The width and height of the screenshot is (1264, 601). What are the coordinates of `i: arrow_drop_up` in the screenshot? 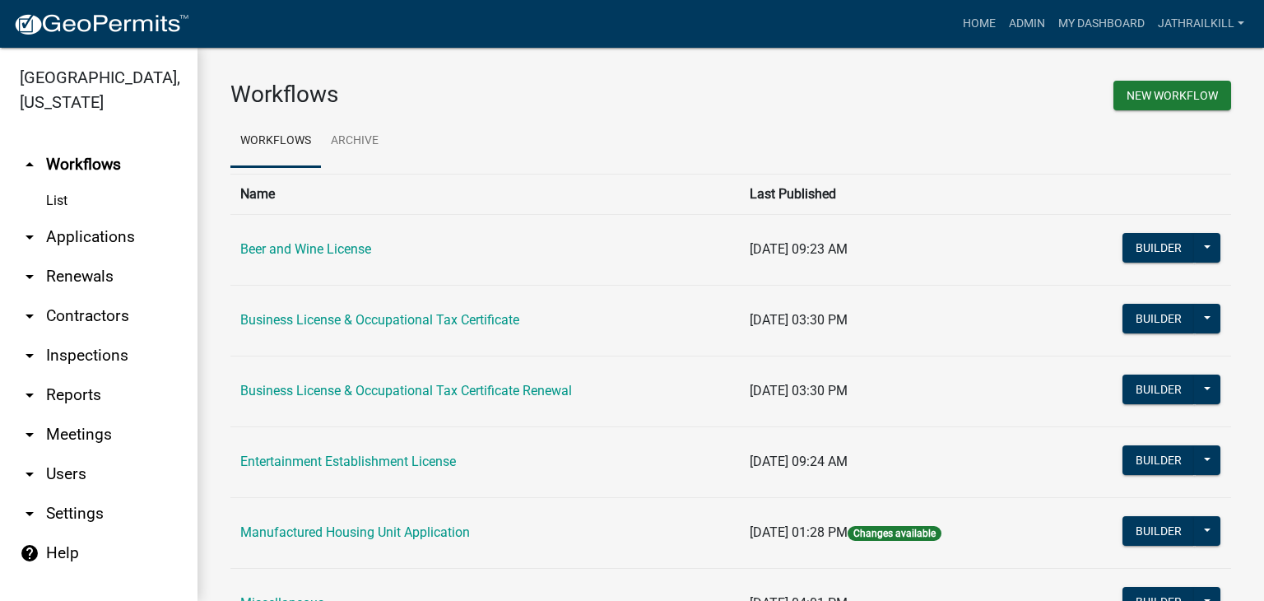 It's located at (30, 165).